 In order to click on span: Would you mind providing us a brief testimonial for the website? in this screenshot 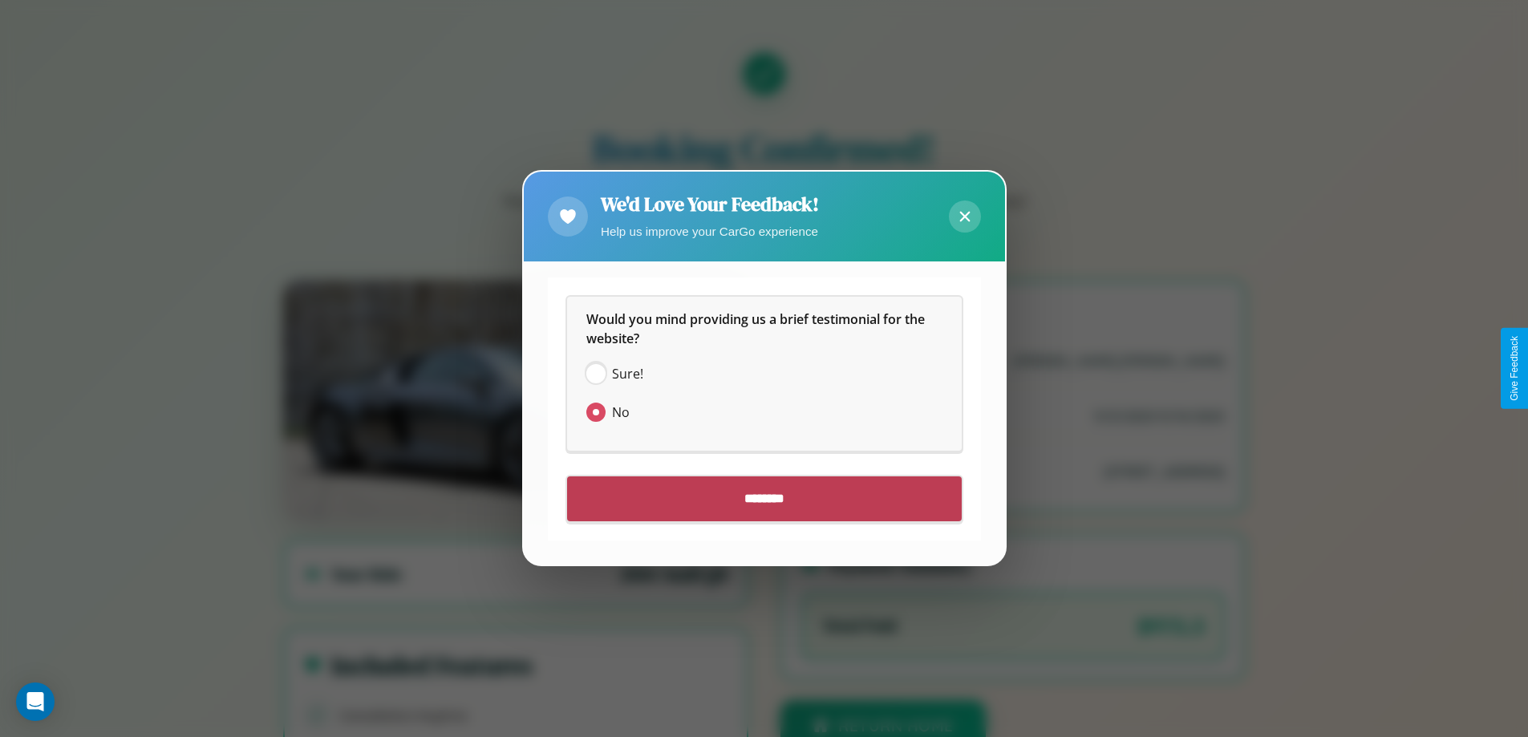, I will do `click(757, 330)`.